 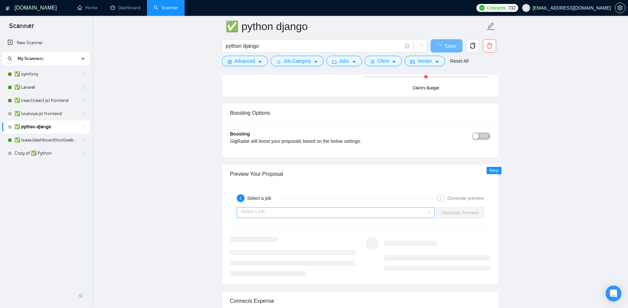 What do you see at coordinates (494, 170) in the screenshot?
I see `span: New` at bounding box center [494, 170].